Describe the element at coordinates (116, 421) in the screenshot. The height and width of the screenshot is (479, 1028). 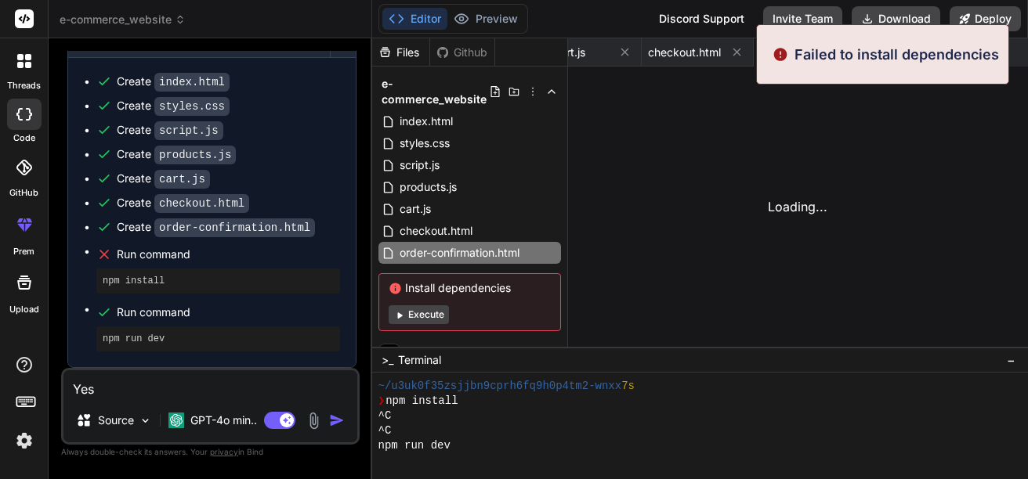
I see `p: Source` at that location.